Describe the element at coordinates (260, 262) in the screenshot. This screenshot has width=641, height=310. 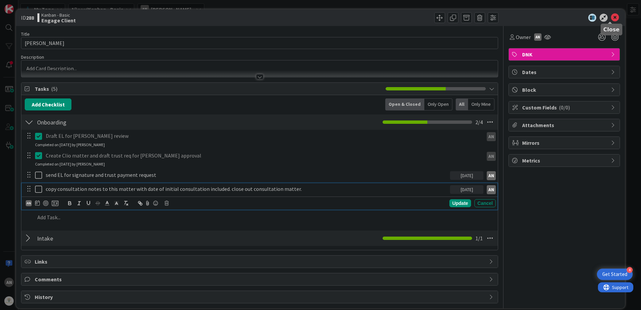
I see `span: Links` at that location.